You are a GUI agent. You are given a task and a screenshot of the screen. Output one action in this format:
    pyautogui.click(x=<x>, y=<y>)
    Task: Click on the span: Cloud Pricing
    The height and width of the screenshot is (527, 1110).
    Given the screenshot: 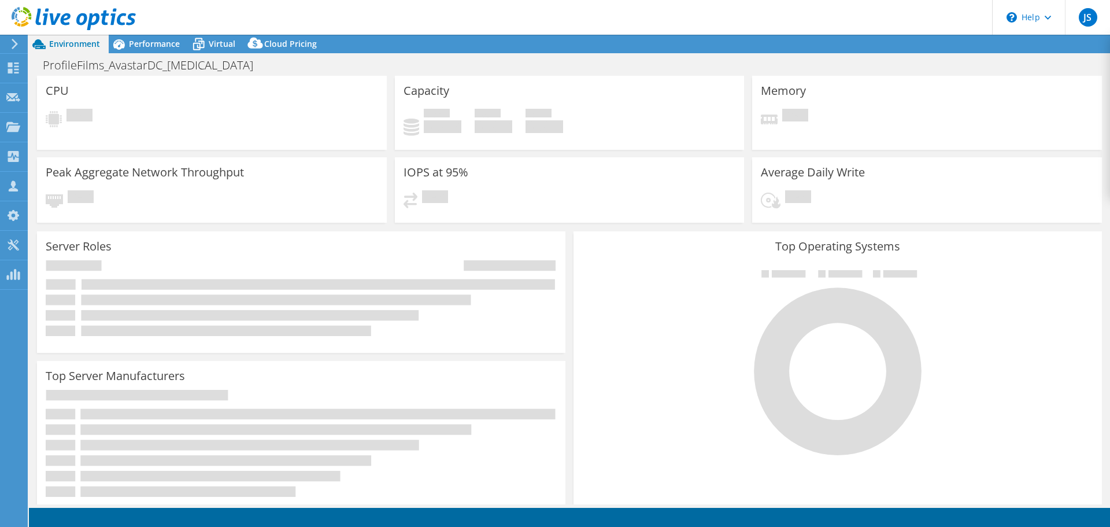 What is the action you would take?
    pyautogui.click(x=290, y=43)
    